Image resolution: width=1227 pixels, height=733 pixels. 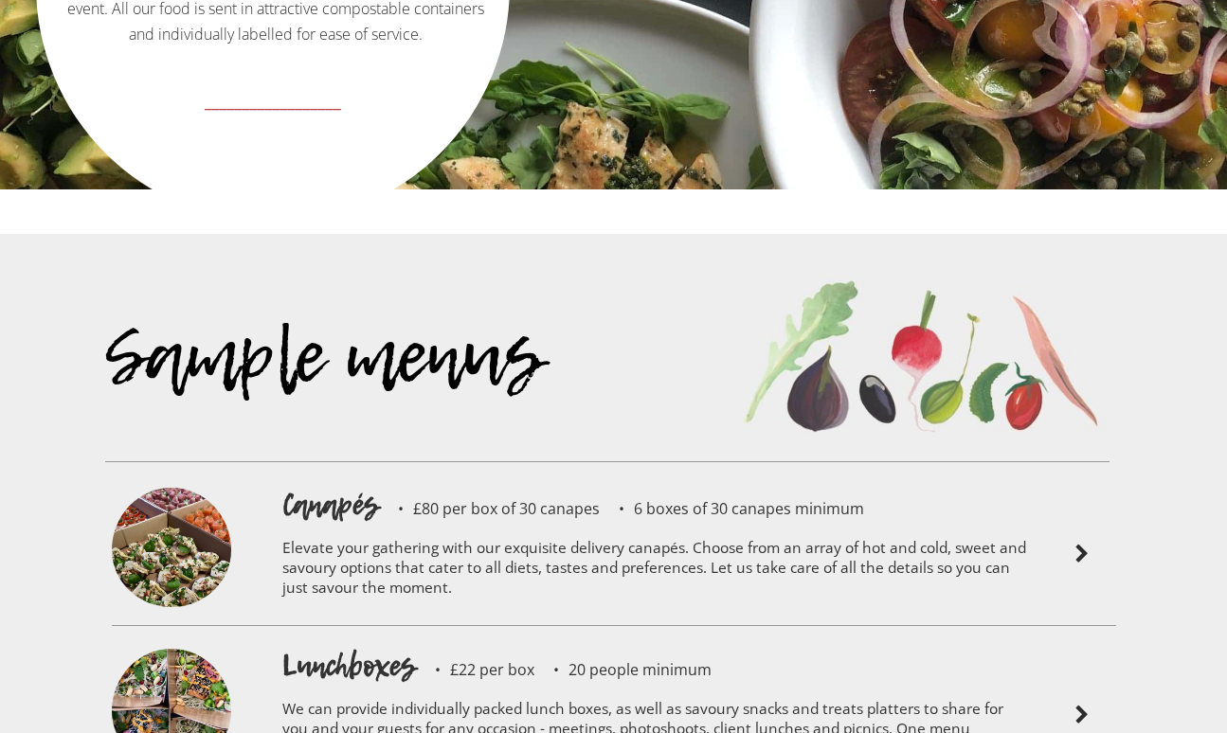 What do you see at coordinates (622, 670) in the screenshot?
I see `p: 20 people minimum` at bounding box center [622, 670].